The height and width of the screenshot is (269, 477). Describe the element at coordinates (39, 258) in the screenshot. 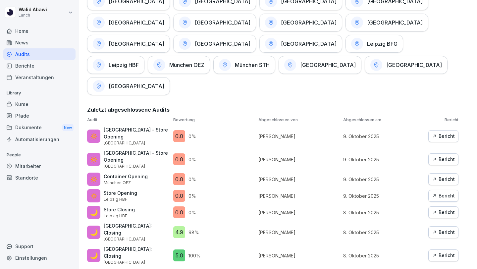

I see `a: Einstellungen` at that location.